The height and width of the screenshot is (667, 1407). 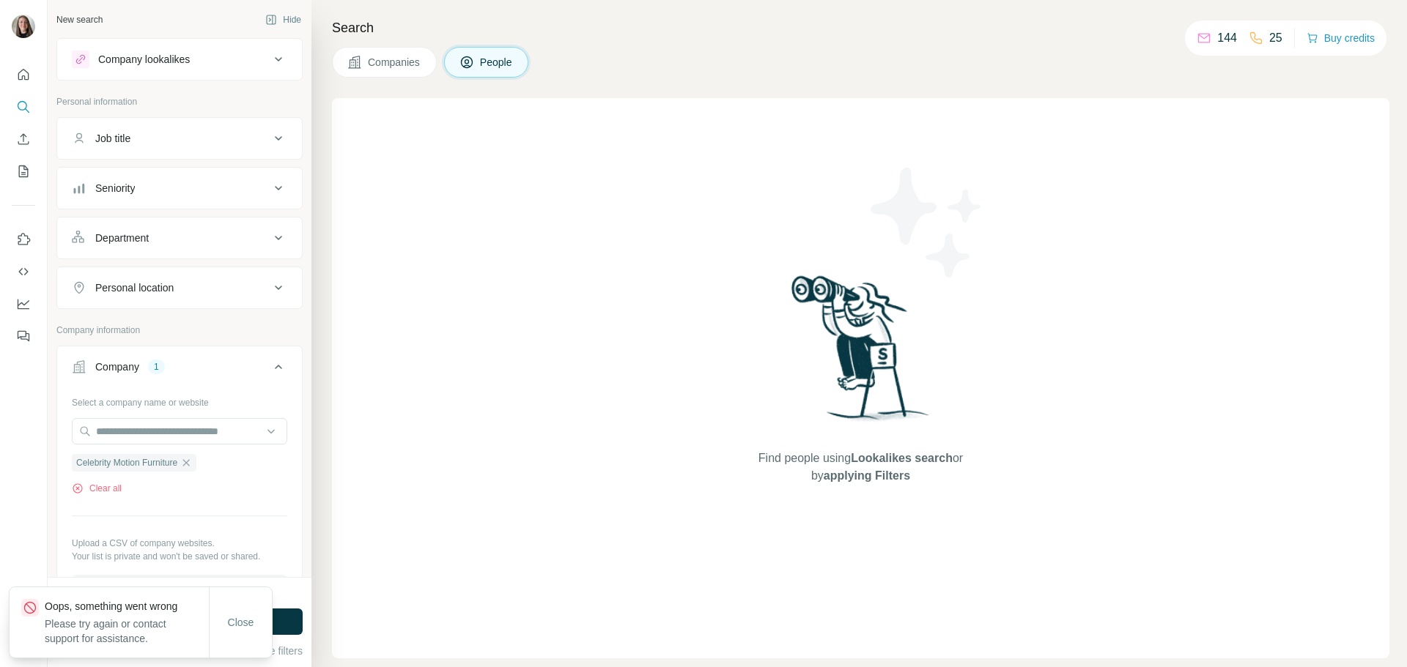 I want to click on img: Avatar, so click(x=23, y=26).